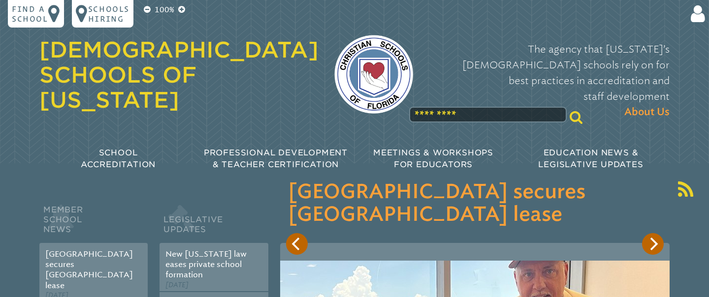 The image size is (709, 297). I want to click on p: Find a school, so click(30, 14).